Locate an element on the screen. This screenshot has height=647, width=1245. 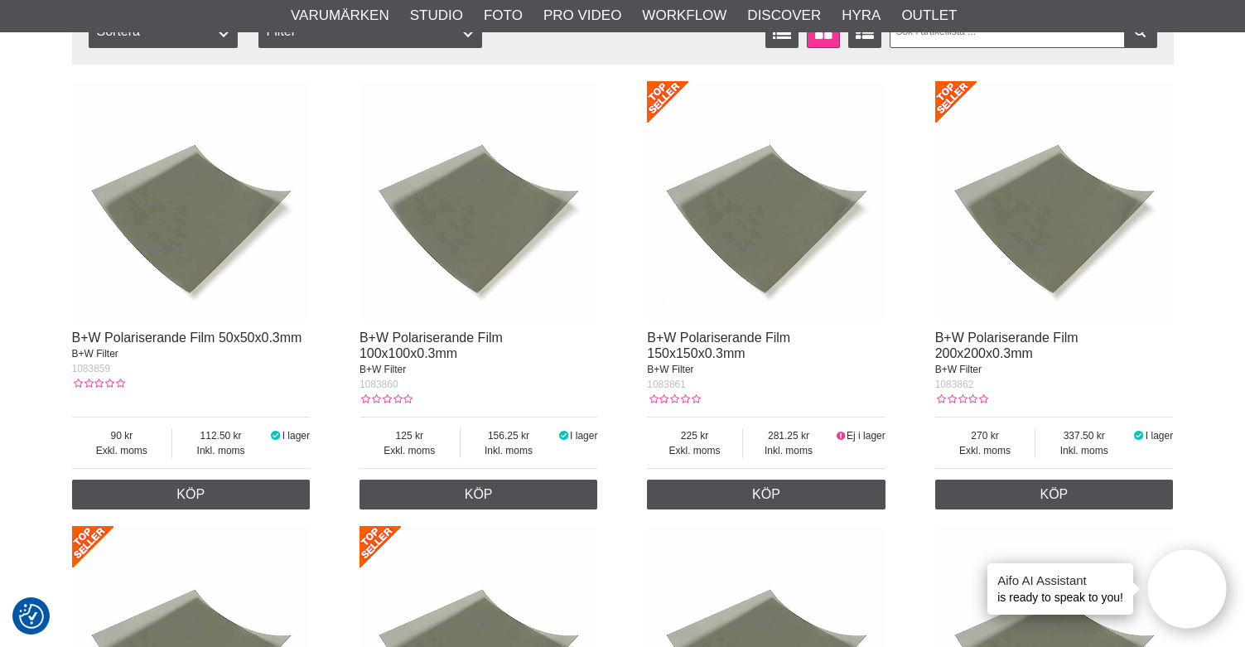
a: B+W Polariserande Film 150x150x0.3mm is located at coordinates (718, 346).